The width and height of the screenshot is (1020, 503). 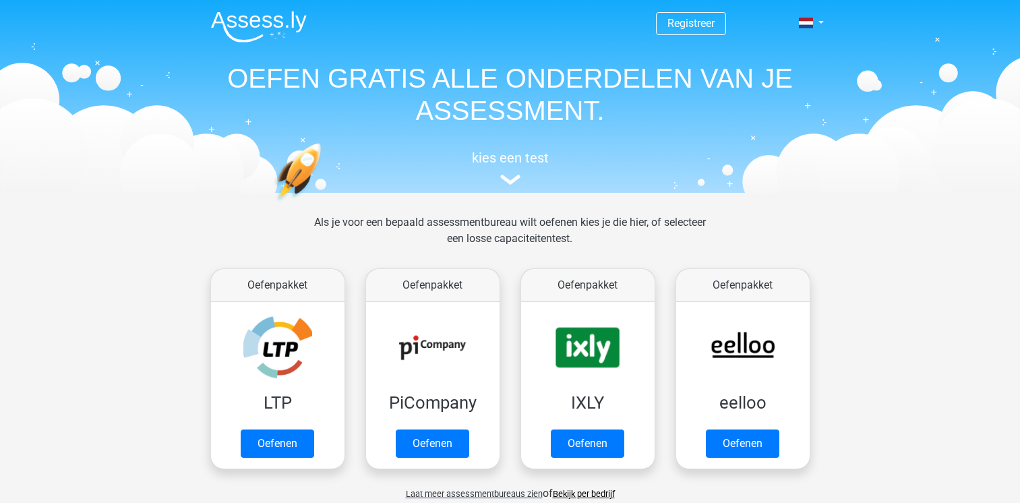 What do you see at coordinates (510, 158) in the screenshot?
I see `h5: kies een test` at bounding box center [510, 158].